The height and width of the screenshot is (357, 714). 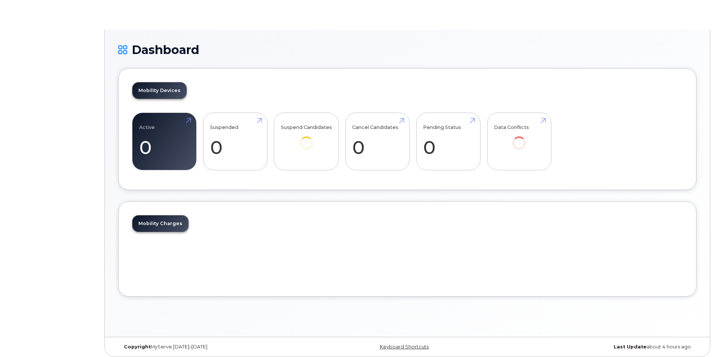 I want to click on a: Keyboard Shortcuts, so click(x=404, y=347).